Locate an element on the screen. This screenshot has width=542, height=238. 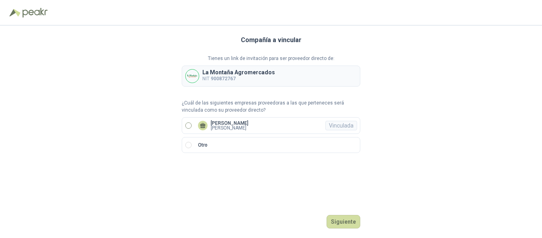
b: 900872767 is located at coordinates (223, 79).